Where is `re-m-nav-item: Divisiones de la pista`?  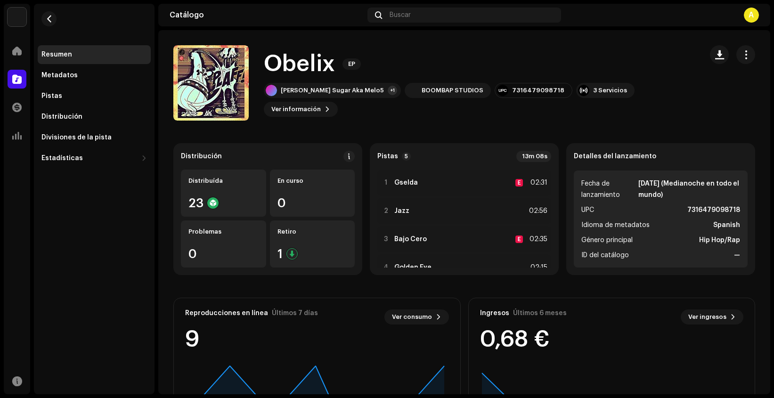 re-m-nav-item: Divisiones de la pista is located at coordinates (94, 138).